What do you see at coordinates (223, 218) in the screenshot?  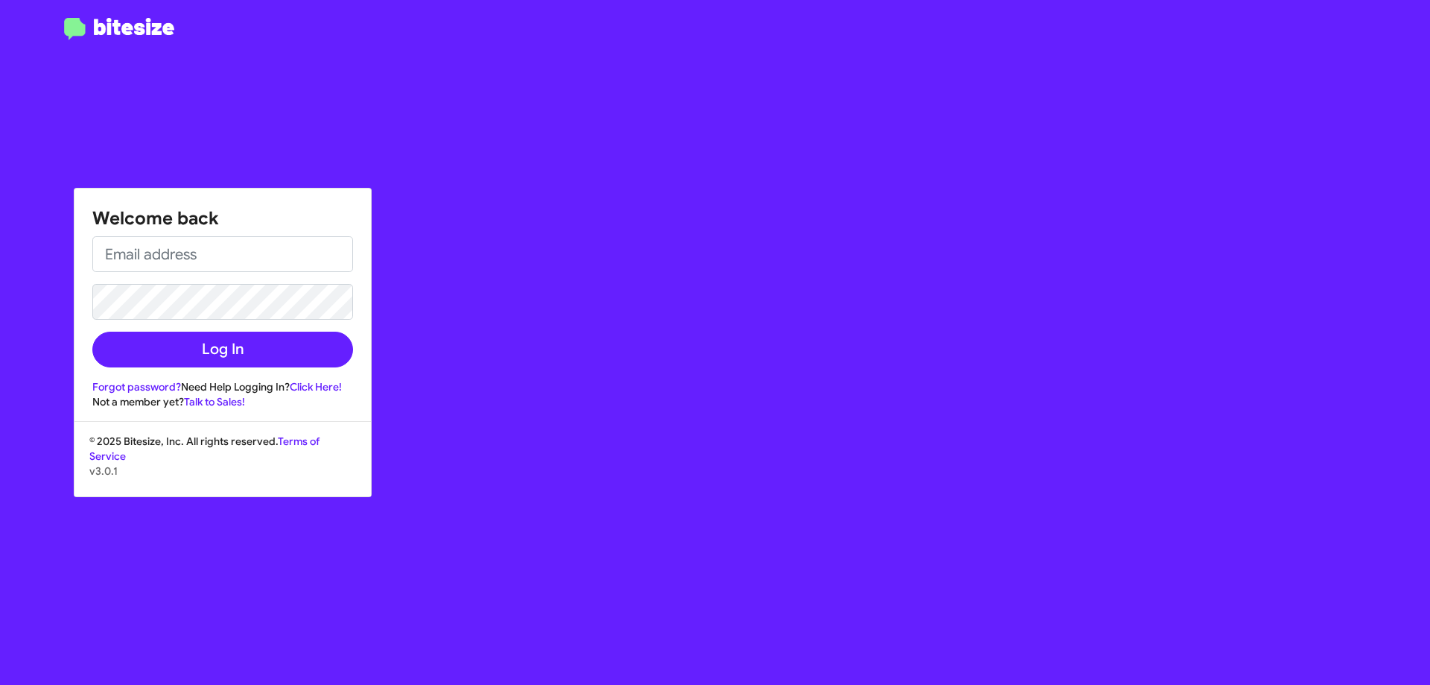 I see `h1: Welcome back` at bounding box center [223, 218].